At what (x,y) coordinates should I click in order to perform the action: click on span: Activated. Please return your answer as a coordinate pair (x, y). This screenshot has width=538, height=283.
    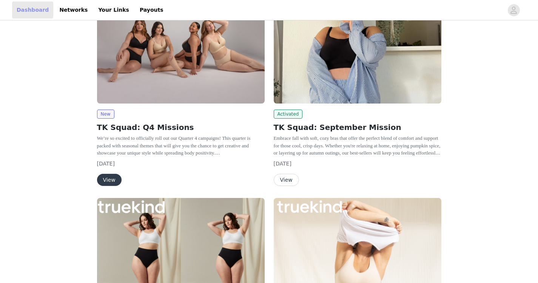
    Looking at the image, I should click on (288, 114).